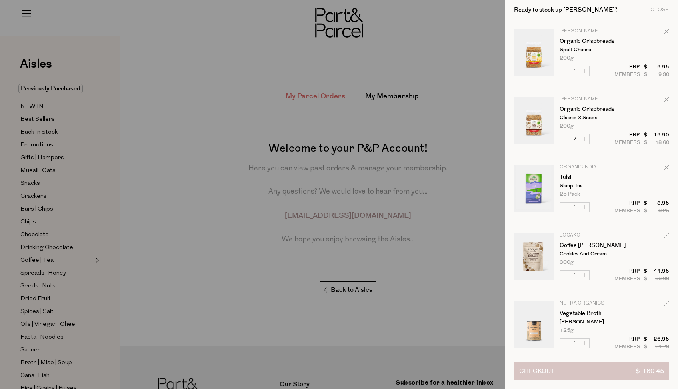  I want to click on input: QTY Tulsi, so click(574, 207).